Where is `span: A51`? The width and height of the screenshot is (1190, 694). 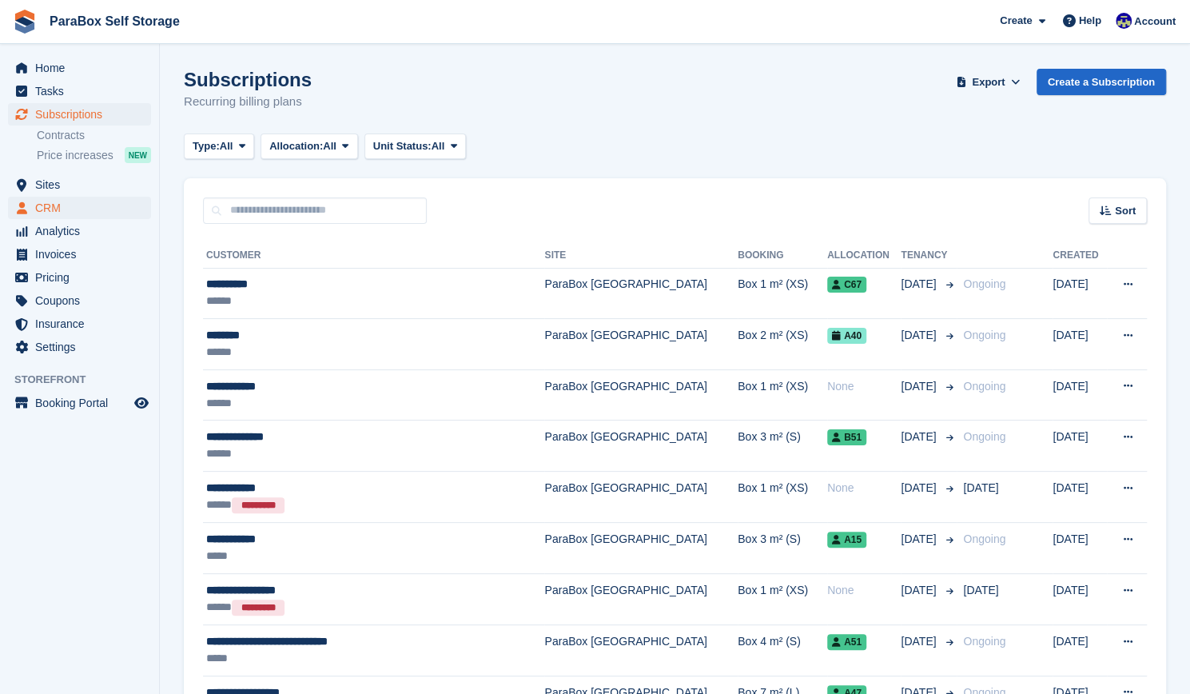 span: A51 is located at coordinates (847, 642).